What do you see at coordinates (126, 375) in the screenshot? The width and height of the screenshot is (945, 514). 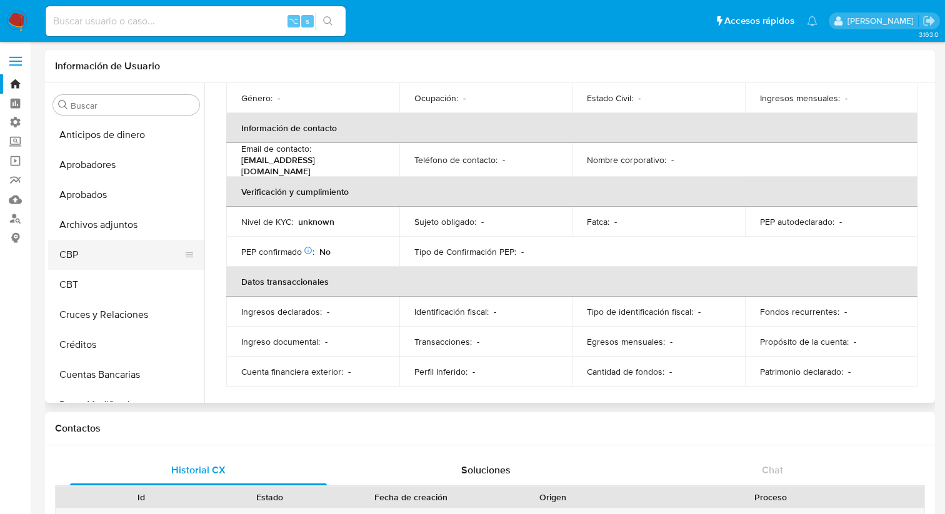 I see `button: Cuentas Bancarias` at bounding box center [126, 375].